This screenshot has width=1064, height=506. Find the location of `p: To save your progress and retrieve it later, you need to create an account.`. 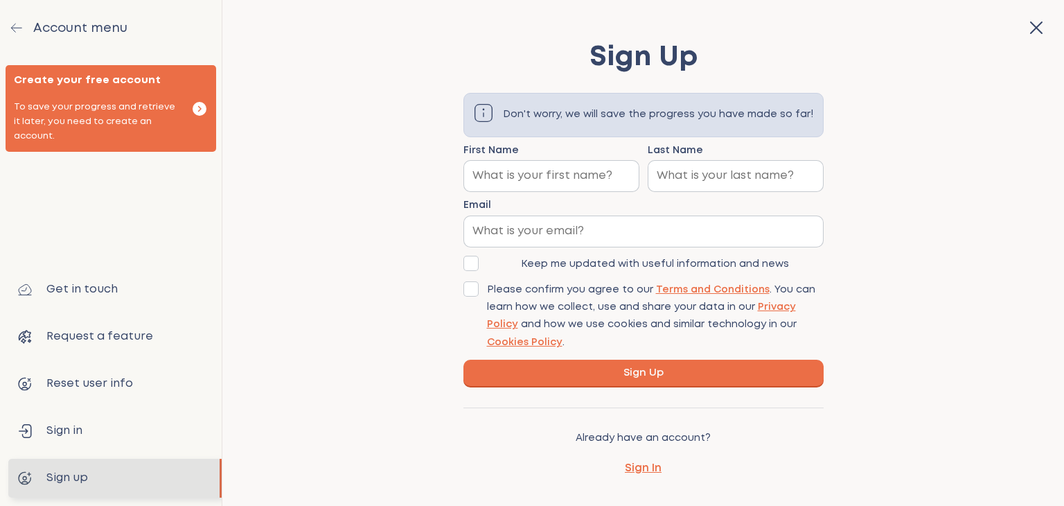

p: To save your progress and retrieve it later, you need to create an account. is located at coordinates (98, 122).